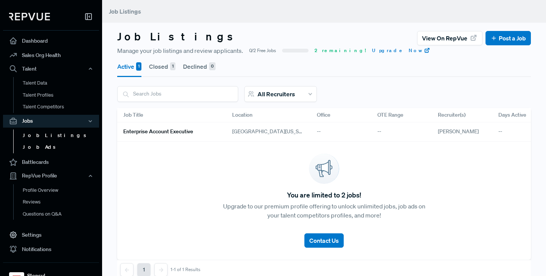 This screenshot has width=546, height=276. Describe the element at coordinates (401, 51) in the screenshot. I see `a: Upgrade Now` at that location.